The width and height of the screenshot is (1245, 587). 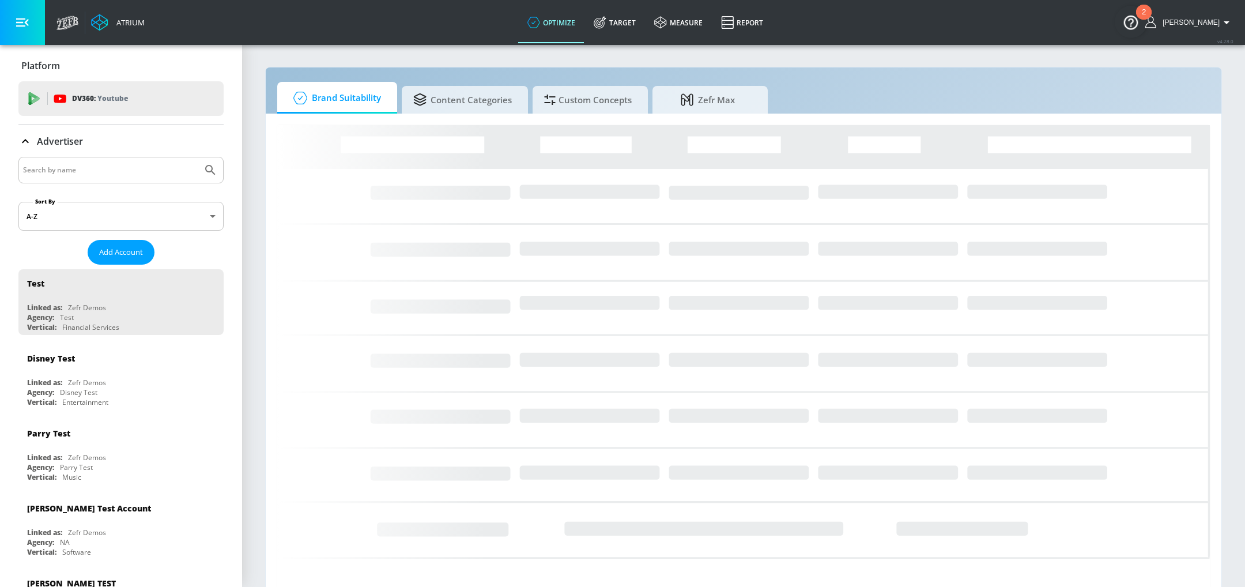 What do you see at coordinates (121, 377) in the screenshot?
I see `div: Disney TestLinked as:Zefr DemosAgency:Disney TestVertical:Entertainment` at bounding box center [121, 377].